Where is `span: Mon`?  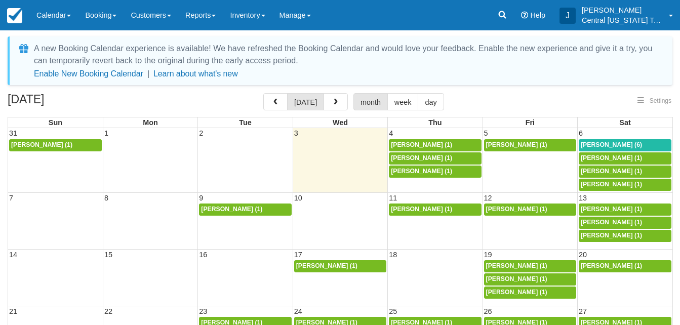 span: Mon is located at coordinates (150, 122).